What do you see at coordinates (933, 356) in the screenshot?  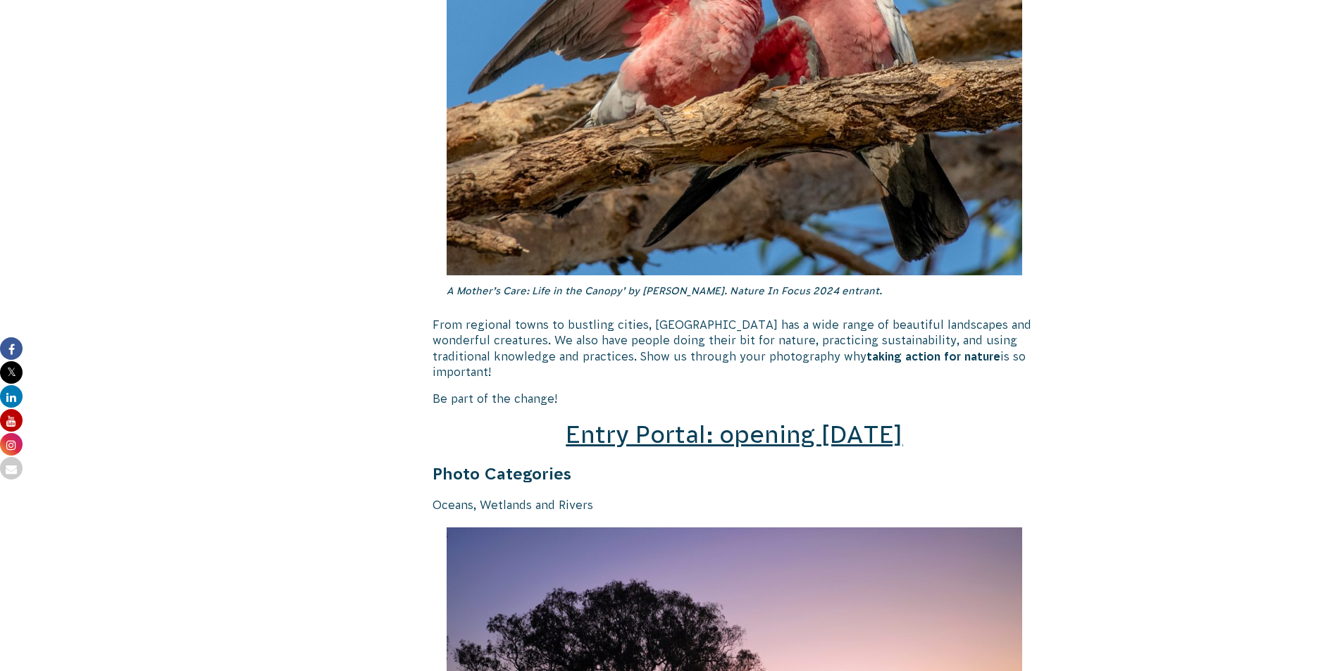 I see `strong: taking action for nature` at bounding box center [933, 356].